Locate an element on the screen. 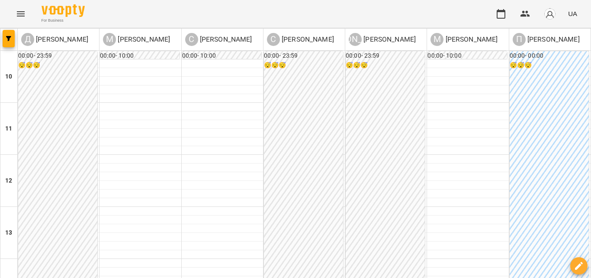 The height and width of the screenshot is (278, 591). div: Полтавцева Наталя is located at coordinates (546, 39).